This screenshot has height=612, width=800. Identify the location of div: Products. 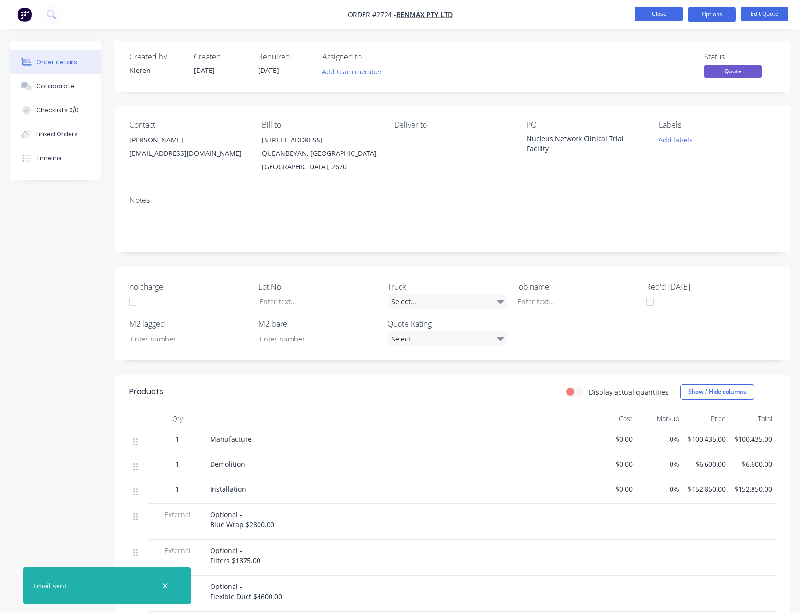
(146, 392).